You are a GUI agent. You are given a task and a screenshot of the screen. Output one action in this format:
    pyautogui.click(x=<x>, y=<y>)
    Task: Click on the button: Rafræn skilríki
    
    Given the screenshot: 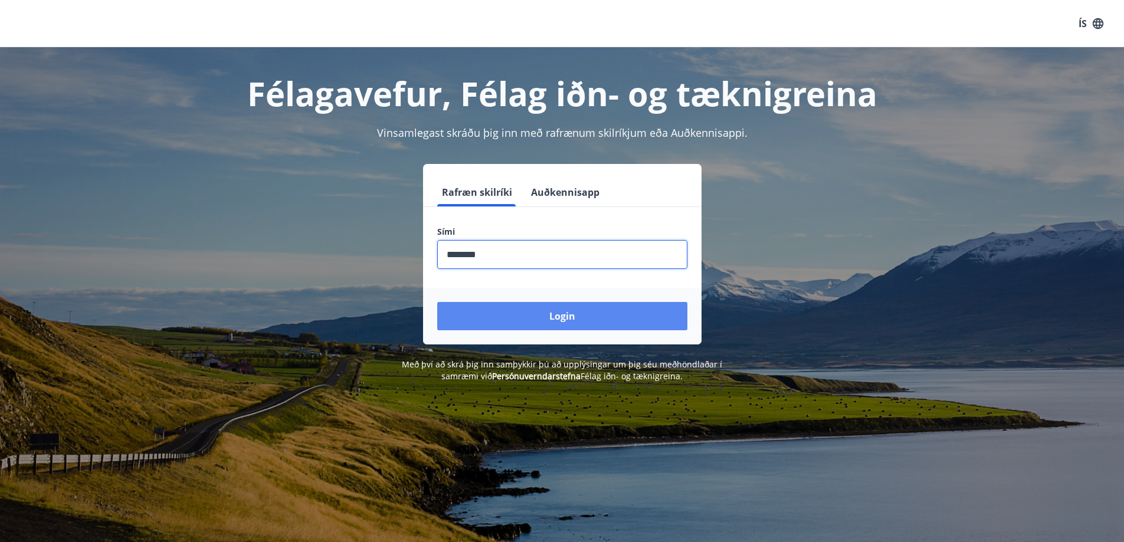 What is the action you would take?
    pyautogui.click(x=477, y=192)
    